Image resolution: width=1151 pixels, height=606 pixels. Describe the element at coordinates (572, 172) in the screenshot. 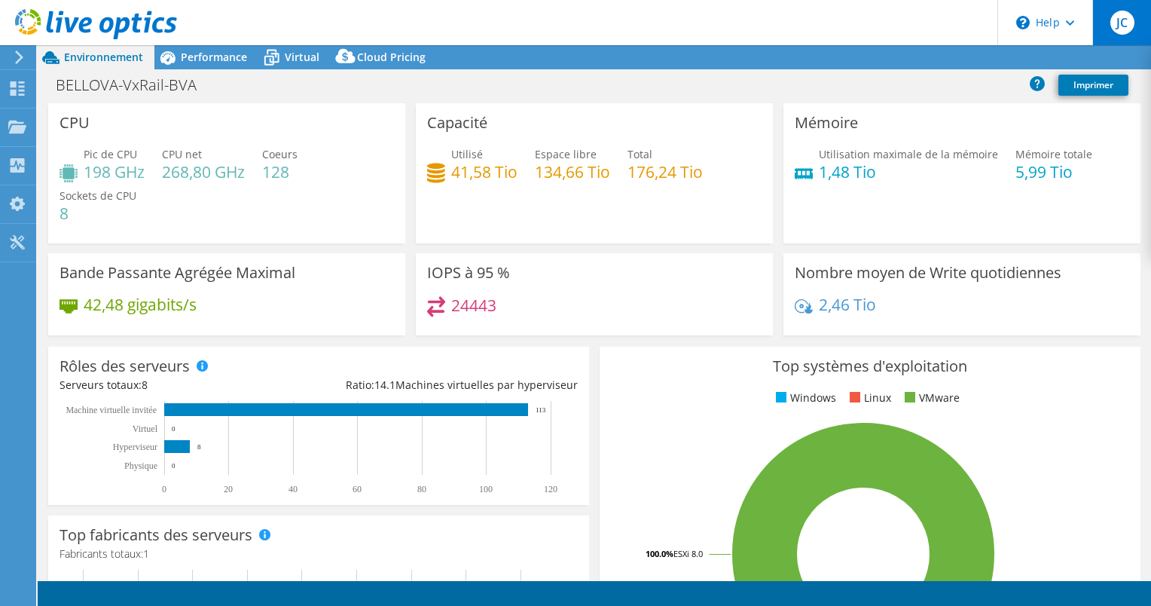

I see `h4: 134,66 Tio` at that location.